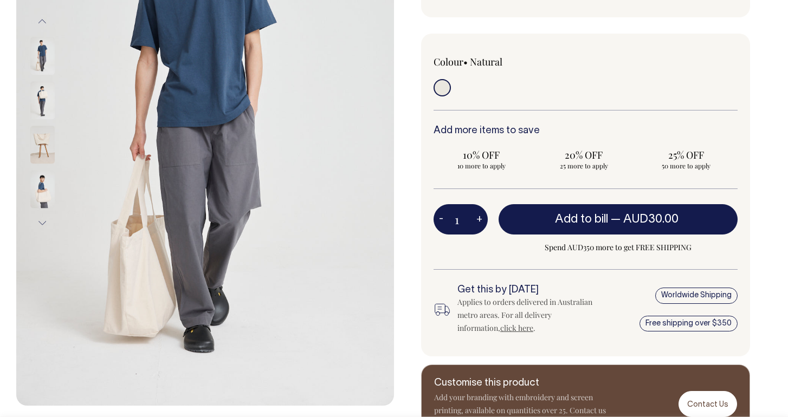 This screenshot has height=417, width=788. I want to click on input: 25% OFF 50 more to apply, so click(686, 159).